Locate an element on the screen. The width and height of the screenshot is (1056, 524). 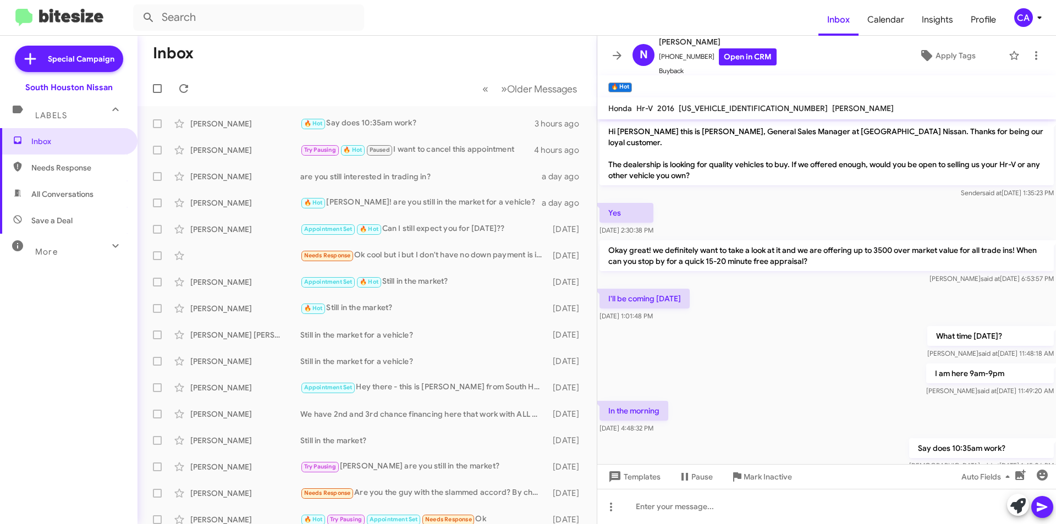
p: Yes is located at coordinates (627, 213).